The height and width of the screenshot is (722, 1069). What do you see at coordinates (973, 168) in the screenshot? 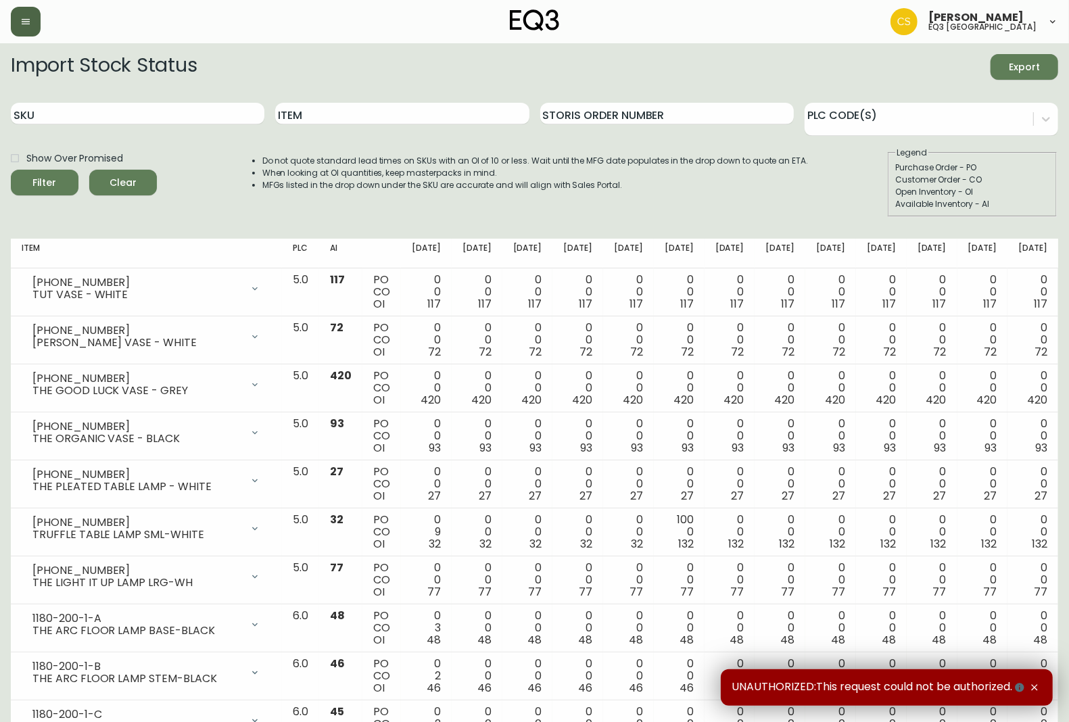
I see `div: Purchase Order - PO` at bounding box center [973, 168].